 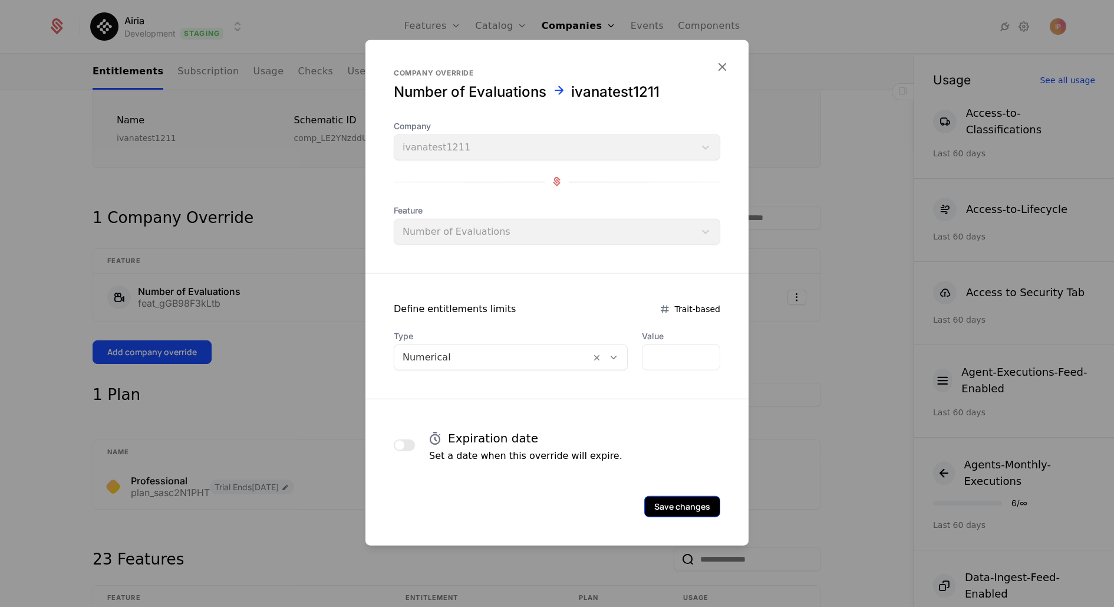 What do you see at coordinates (557, 126) in the screenshot?
I see `span: Company` at bounding box center [557, 126].